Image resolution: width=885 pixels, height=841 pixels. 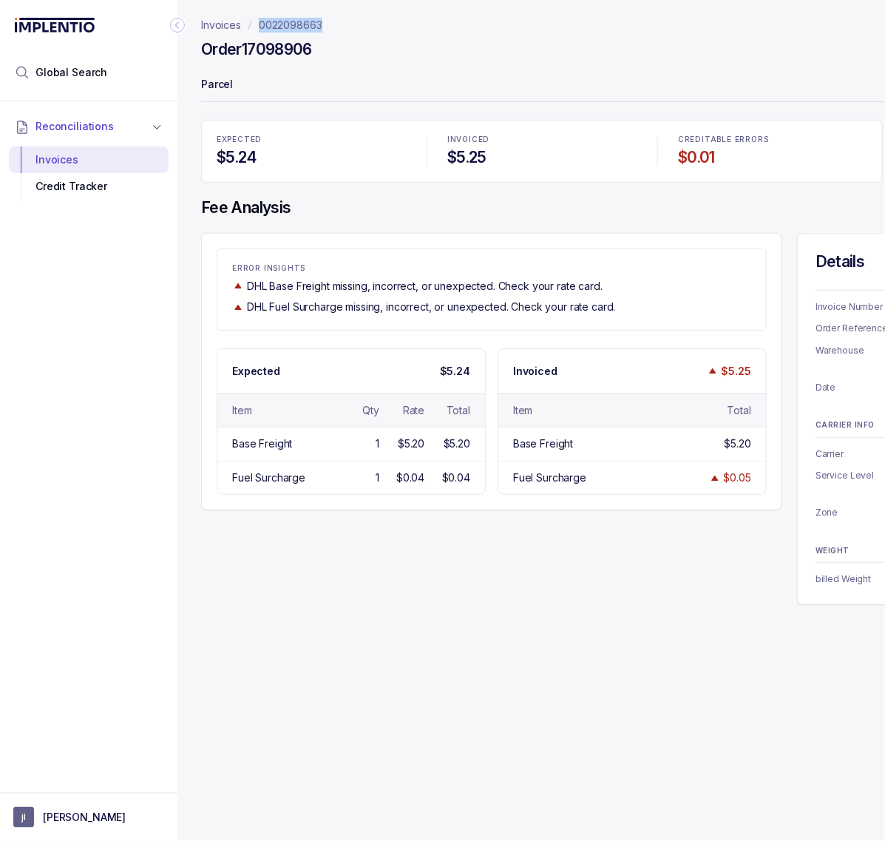 I want to click on div: Collapse Icon, so click(x=177, y=25).